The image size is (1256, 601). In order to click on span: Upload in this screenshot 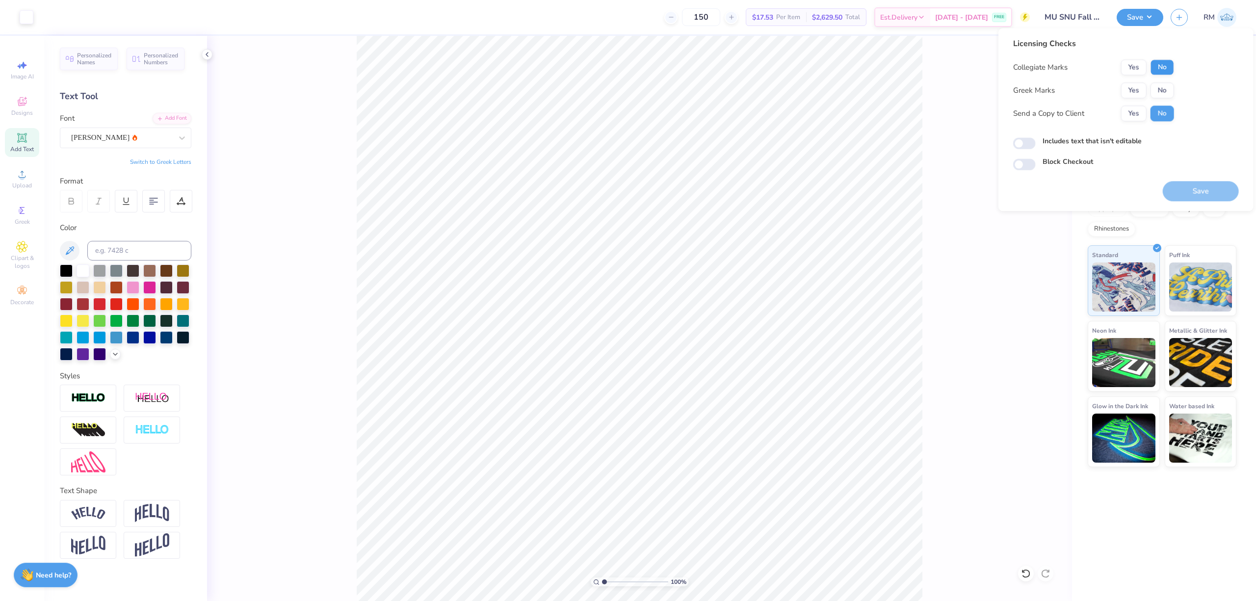, I will do `click(22, 186)`.